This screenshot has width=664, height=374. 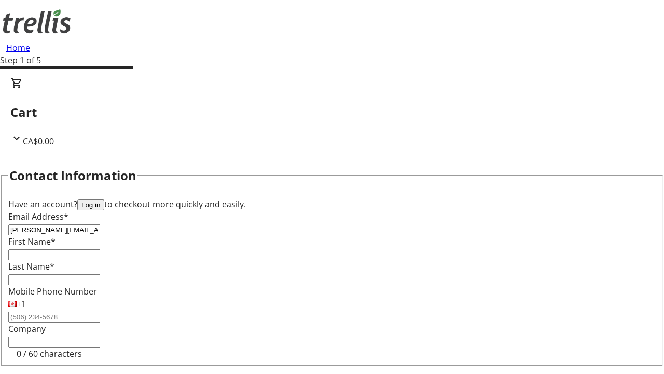 What do you see at coordinates (38, 141) in the screenshot?
I see `span: CA$0.00` at bounding box center [38, 141].